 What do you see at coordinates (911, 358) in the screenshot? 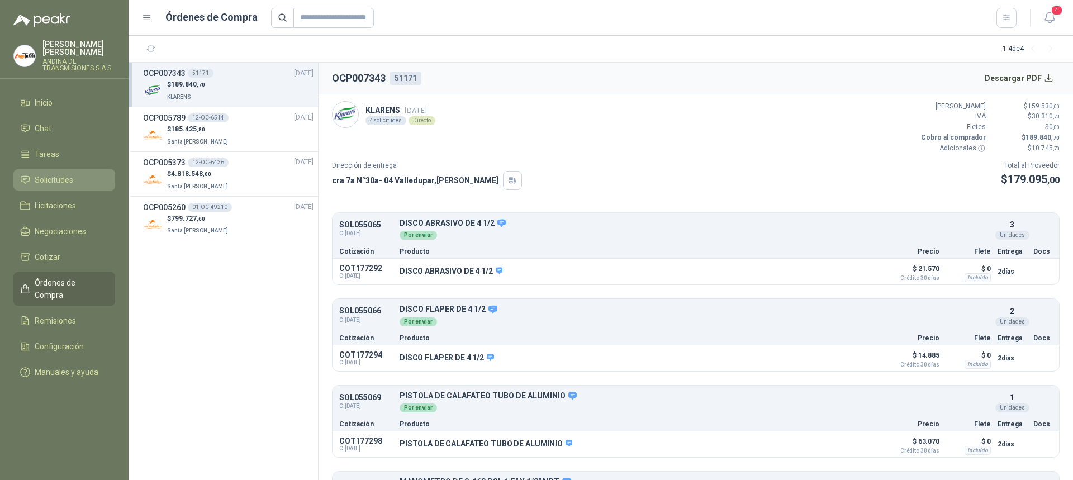
I see `p: $ 14.885` at bounding box center [911, 358].